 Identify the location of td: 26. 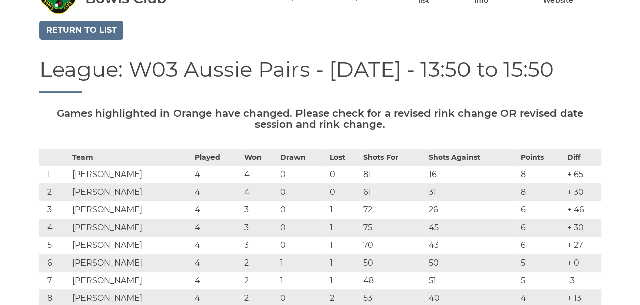
(471, 210).